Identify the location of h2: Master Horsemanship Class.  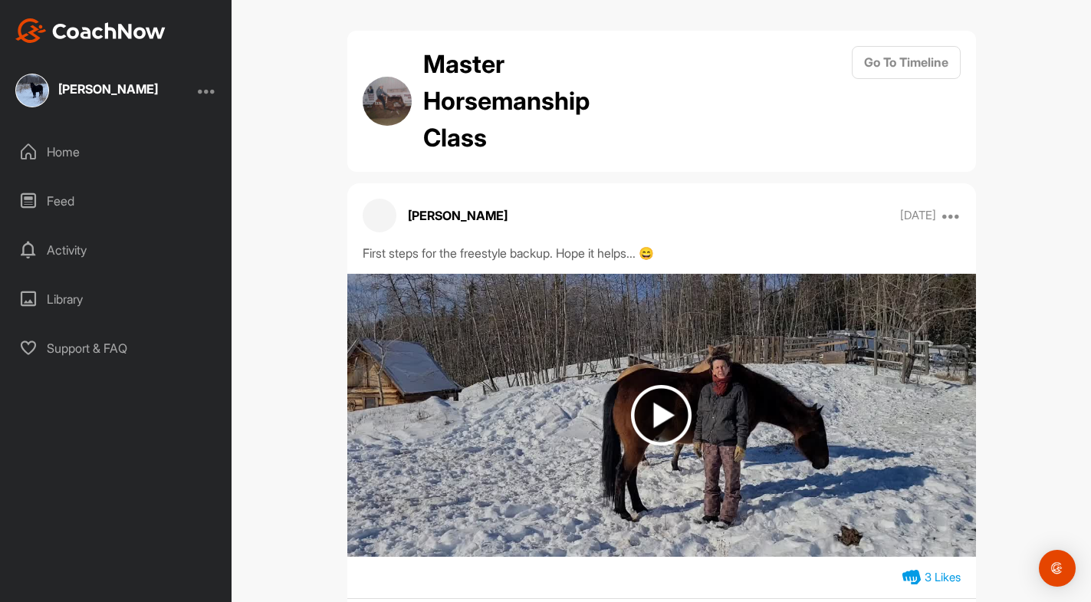
(527, 101).